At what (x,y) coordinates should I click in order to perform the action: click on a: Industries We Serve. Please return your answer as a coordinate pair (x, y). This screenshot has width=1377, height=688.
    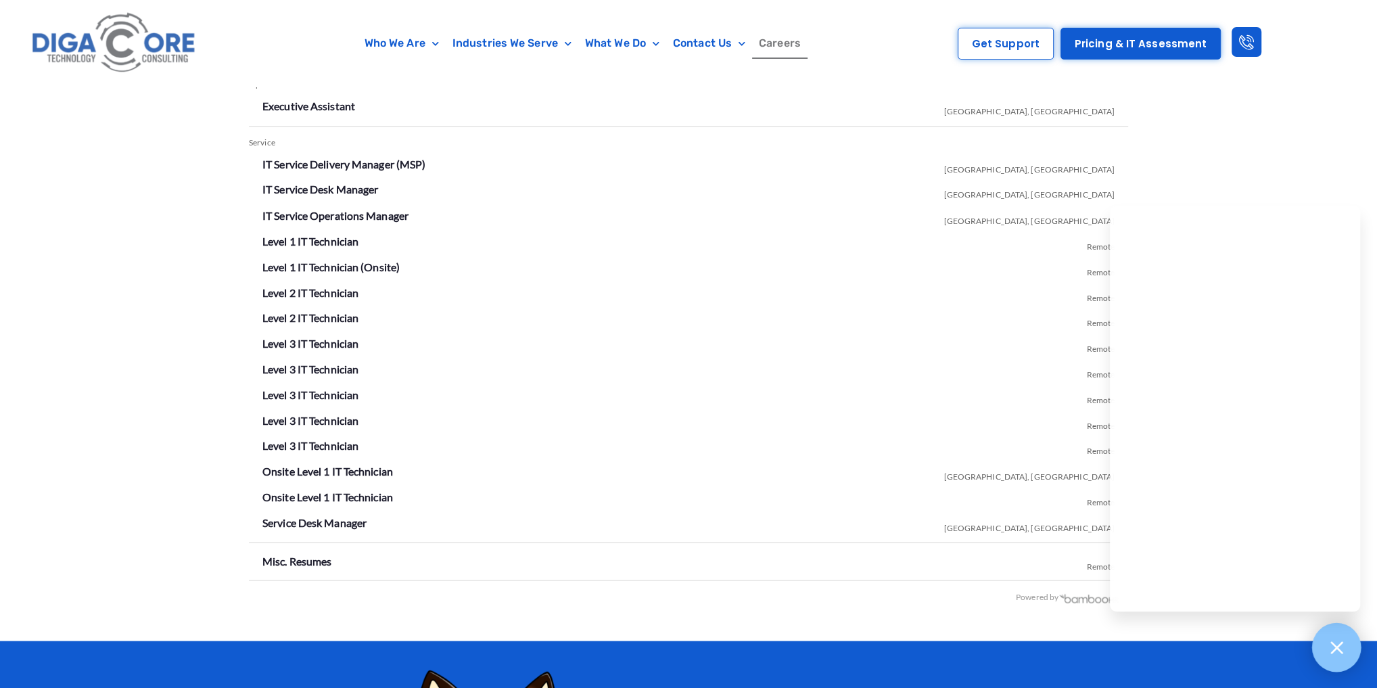
    Looking at the image, I should click on (512, 43).